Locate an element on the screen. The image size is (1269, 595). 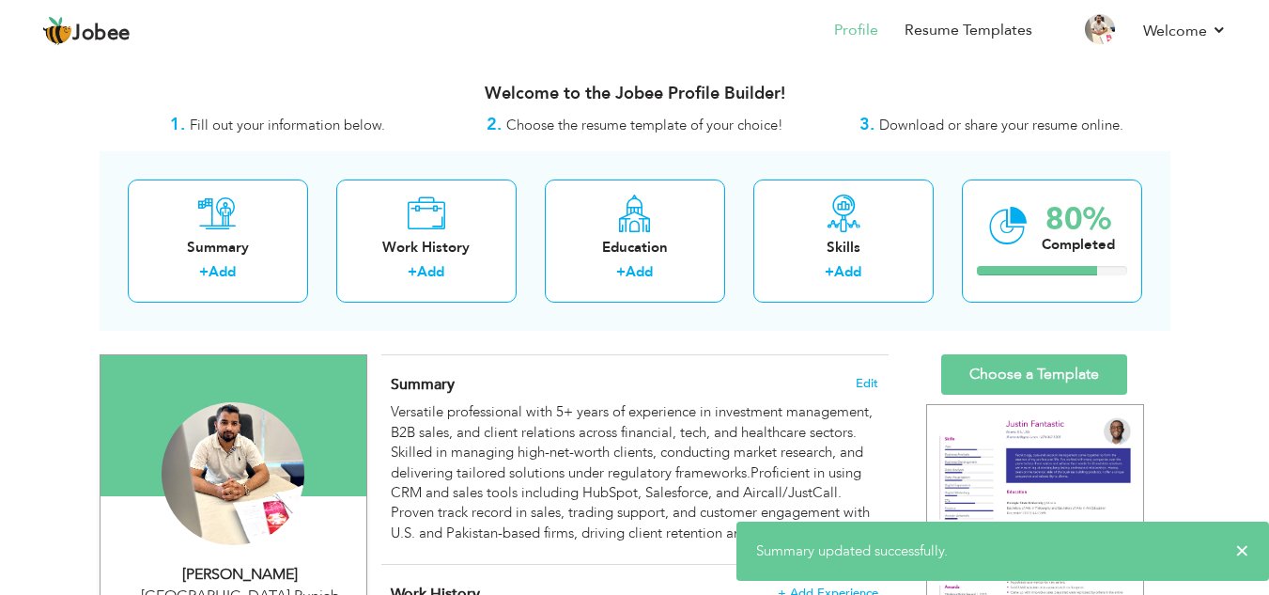
a: Choose a Template is located at coordinates (1035, 374).